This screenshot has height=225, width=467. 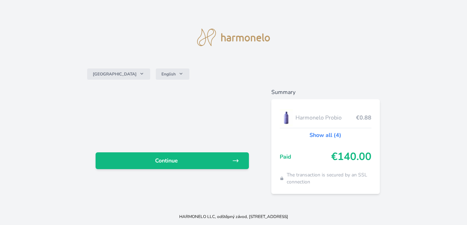 I want to click on span: Continue, so click(x=167, y=161).